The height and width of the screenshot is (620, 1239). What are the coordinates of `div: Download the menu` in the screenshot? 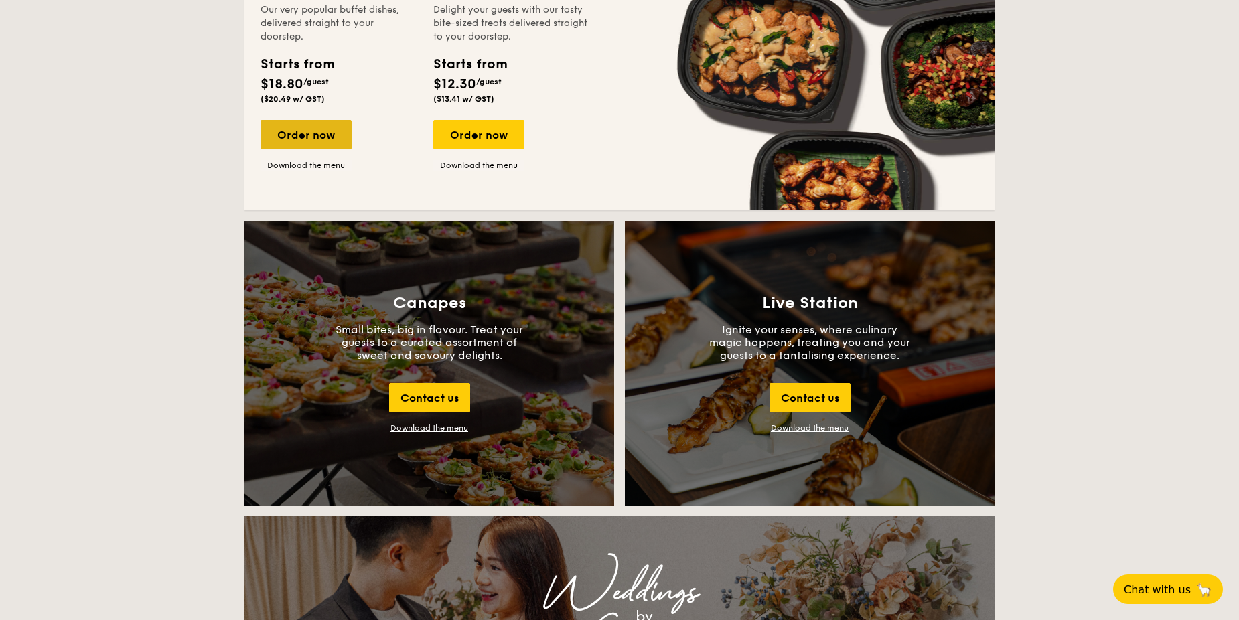 It's located at (429, 428).